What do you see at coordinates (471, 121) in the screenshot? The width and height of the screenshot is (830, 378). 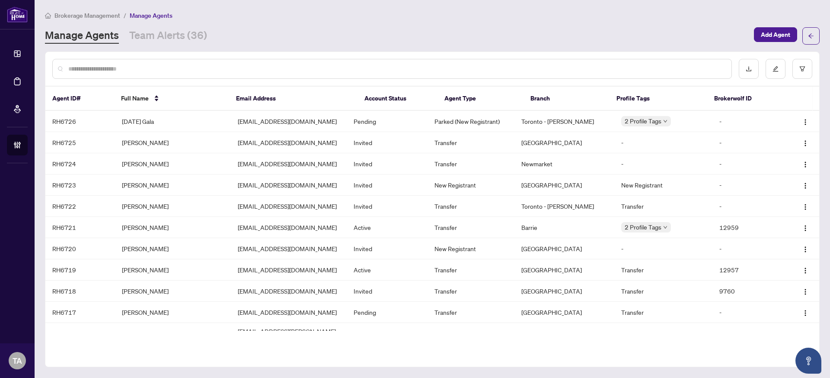 I see `td: Parked (New Registrant)` at bounding box center [471, 121].